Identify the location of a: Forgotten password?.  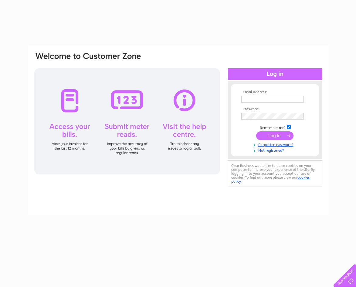
(276, 144).